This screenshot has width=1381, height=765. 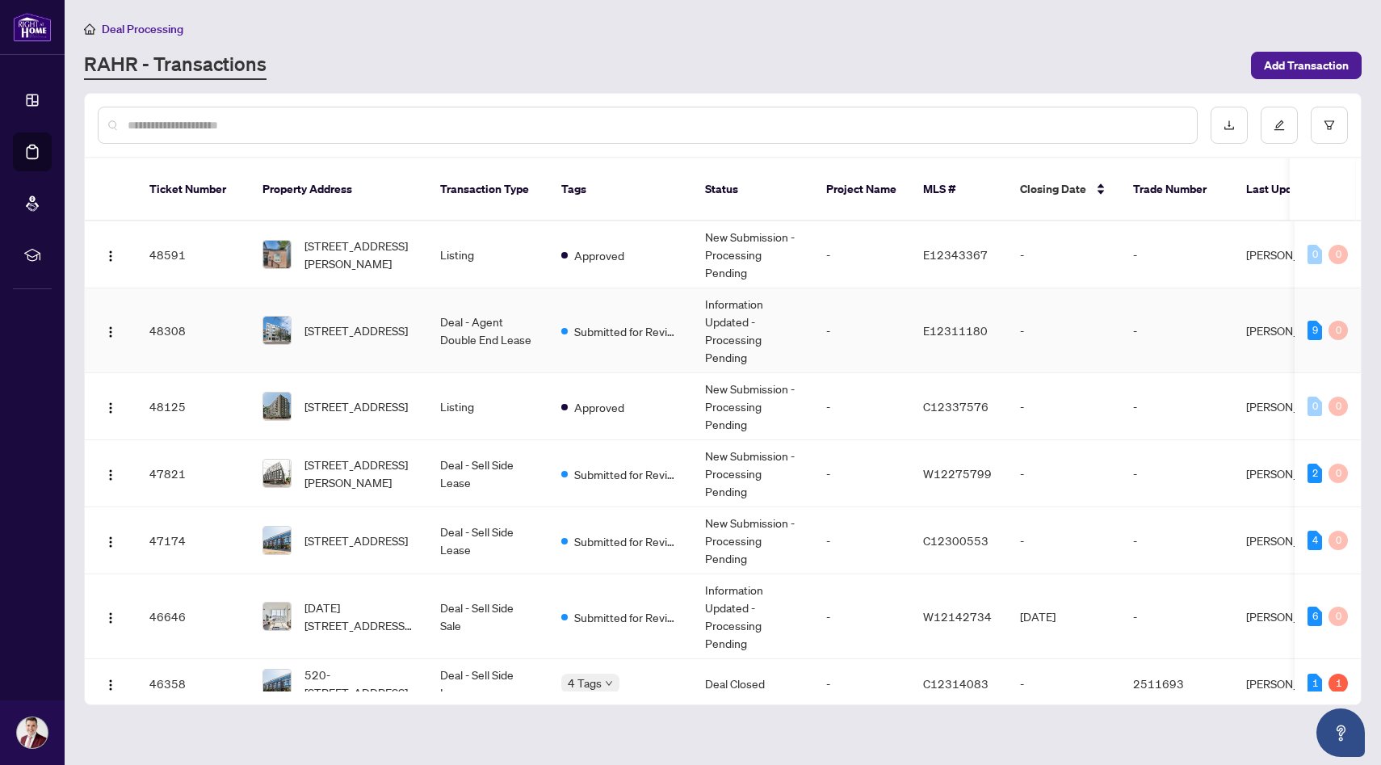 I want to click on th: Transaction Type, so click(x=488, y=190).